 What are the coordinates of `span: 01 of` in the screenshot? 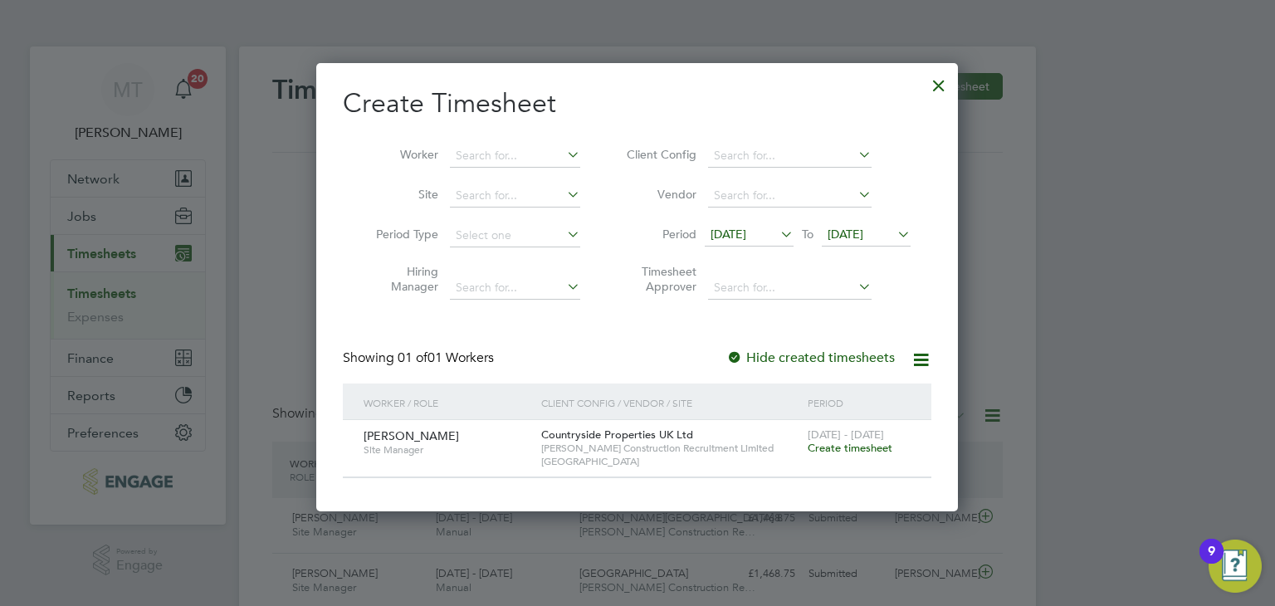 It's located at (413, 358).